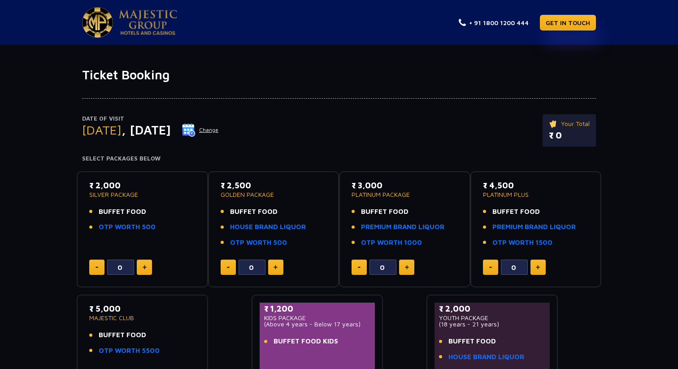  Describe the element at coordinates (306, 341) in the screenshot. I see `span: BUFFET FOOD KIDS` at that location.